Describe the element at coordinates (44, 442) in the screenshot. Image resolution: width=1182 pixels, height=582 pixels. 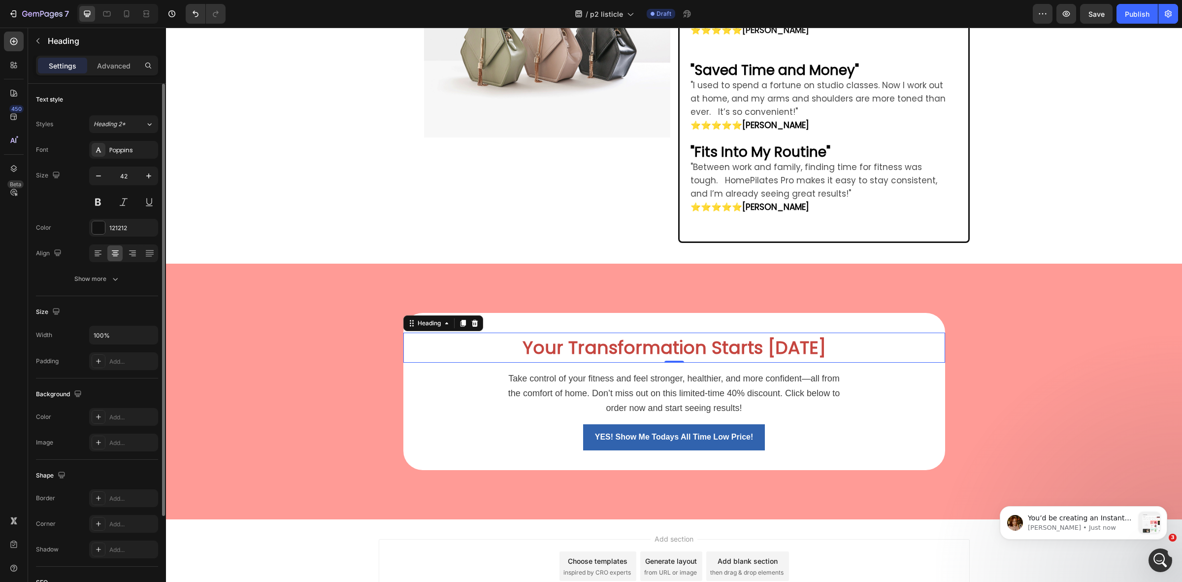
I see `div: Image` at that location.